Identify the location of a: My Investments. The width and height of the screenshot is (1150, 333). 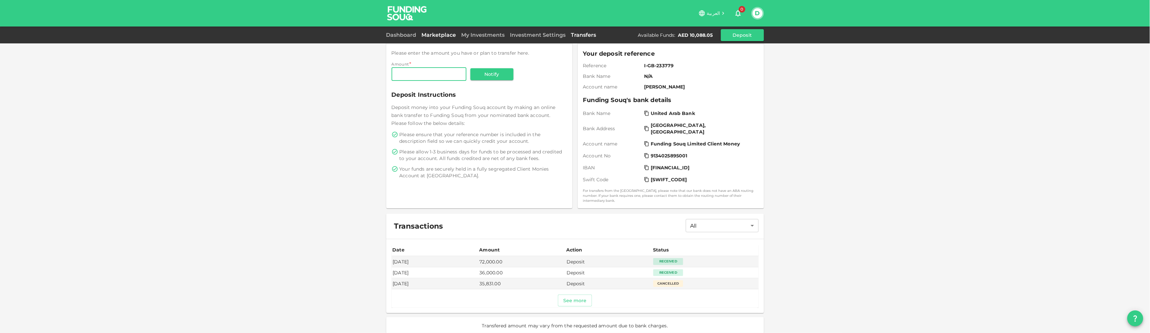
(483, 35).